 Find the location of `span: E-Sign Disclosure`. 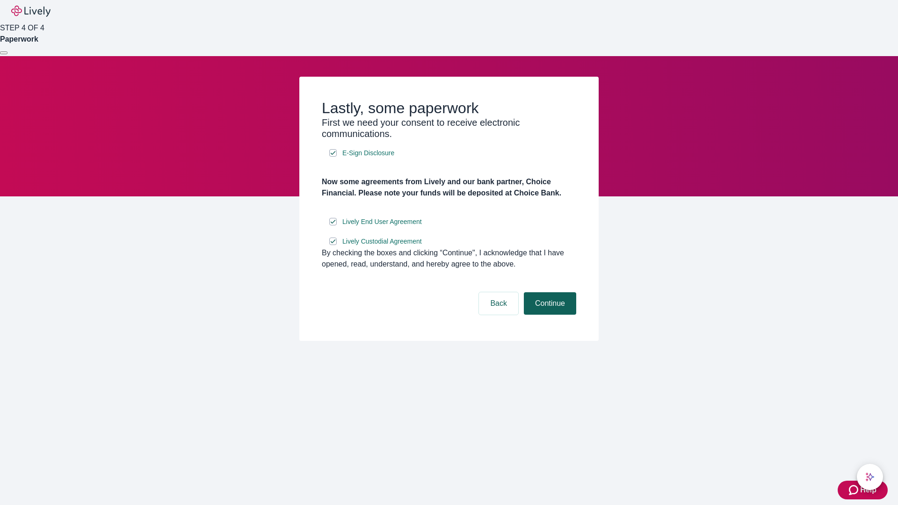

span: E-Sign Disclosure is located at coordinates (368, 153).